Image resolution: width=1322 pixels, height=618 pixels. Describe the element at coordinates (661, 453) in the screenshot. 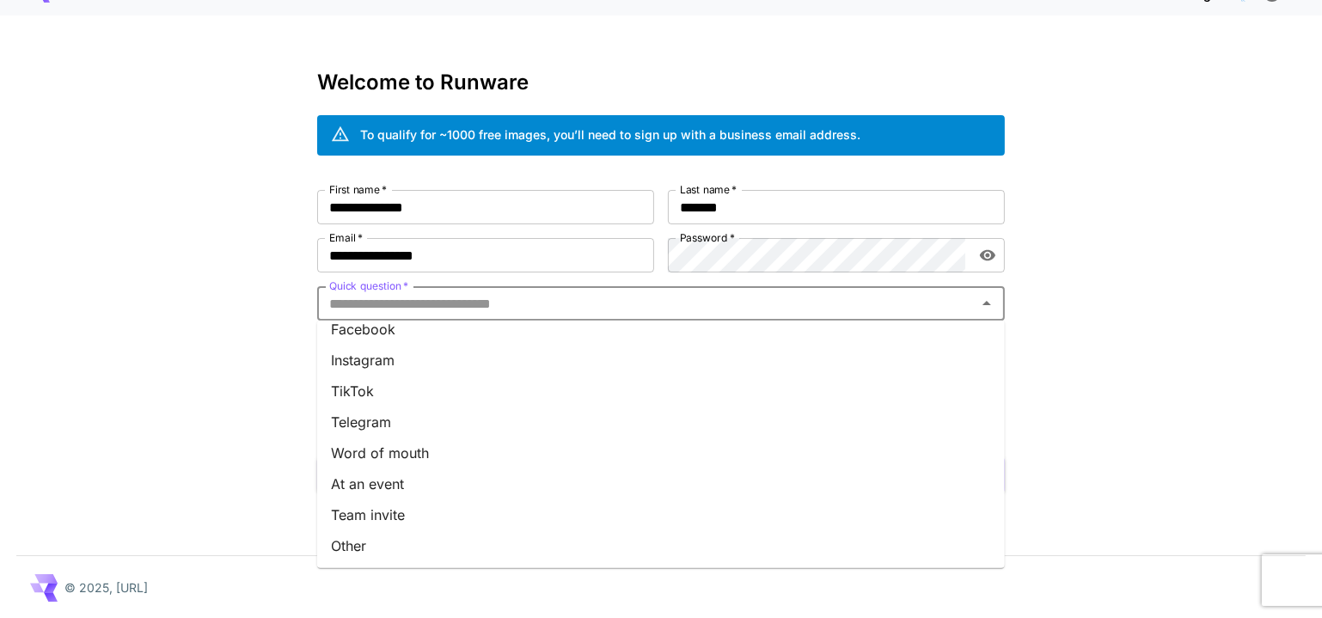

I see `li: Word of mouth` at that location.